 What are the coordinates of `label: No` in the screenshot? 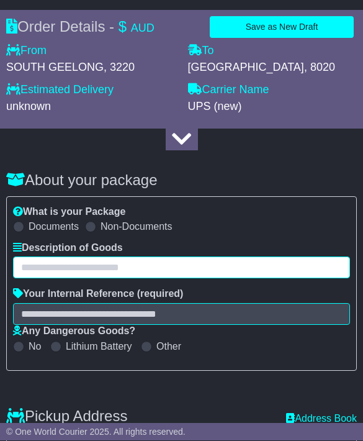 It's located at (35, 346).